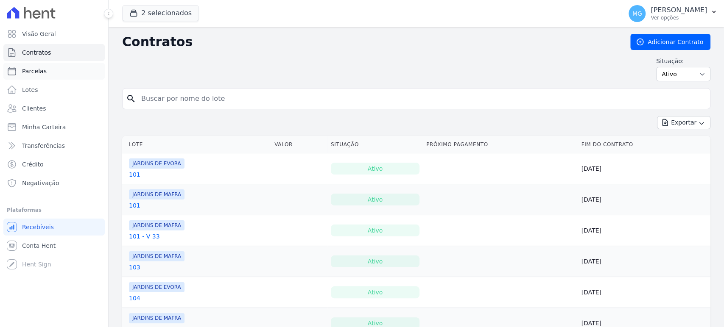 The image size is (724, 327). What do you see at coordinates (54, 210) in the screenshot?
I see `div: Plataformas` at bounding box center [54, 210].